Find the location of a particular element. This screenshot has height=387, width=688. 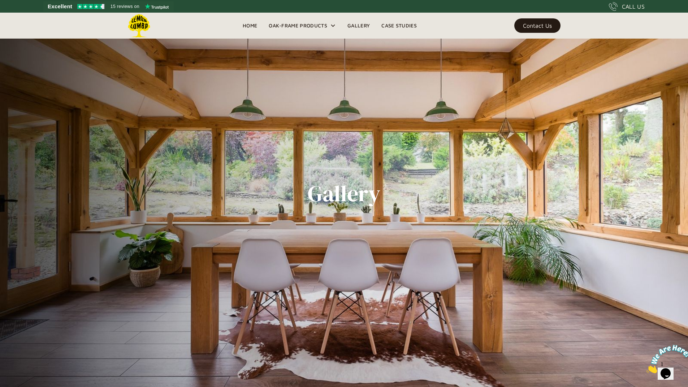

a: Gallery is located at coordinates (358, 26).